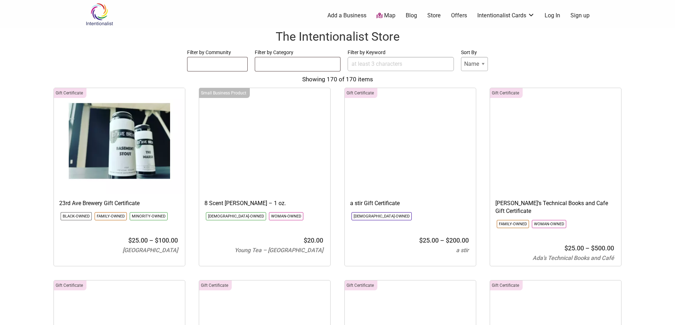 The image size is (675, 325). What do you see at coordinates (337, 80) in the screenshot?
I see `div: Showing 170 of 170 items` at bounding box center [337, 80].